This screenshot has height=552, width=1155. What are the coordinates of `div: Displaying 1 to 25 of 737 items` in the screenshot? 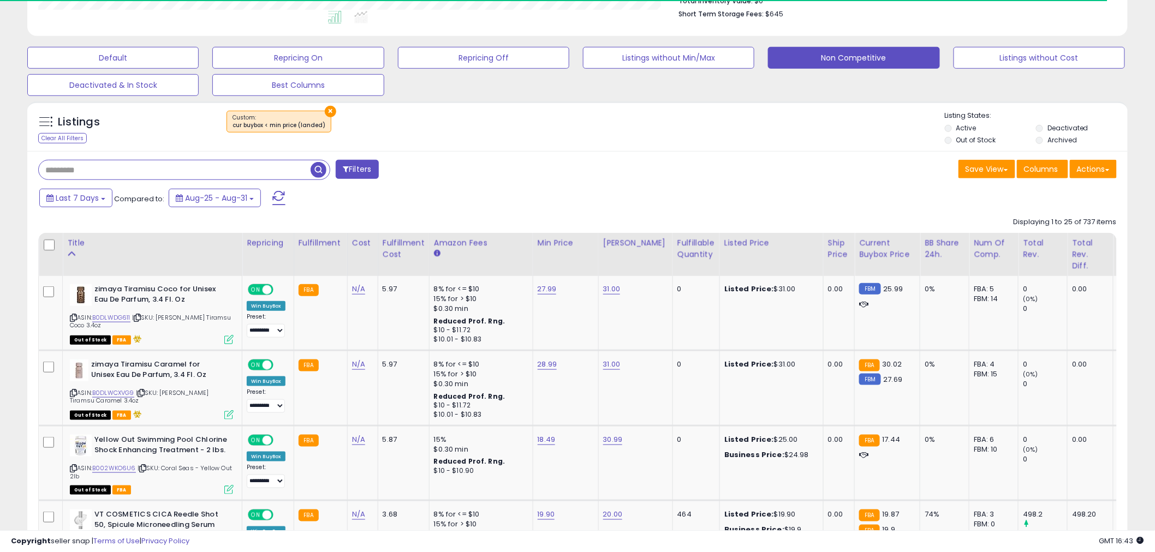 It's located at (1065, 222).